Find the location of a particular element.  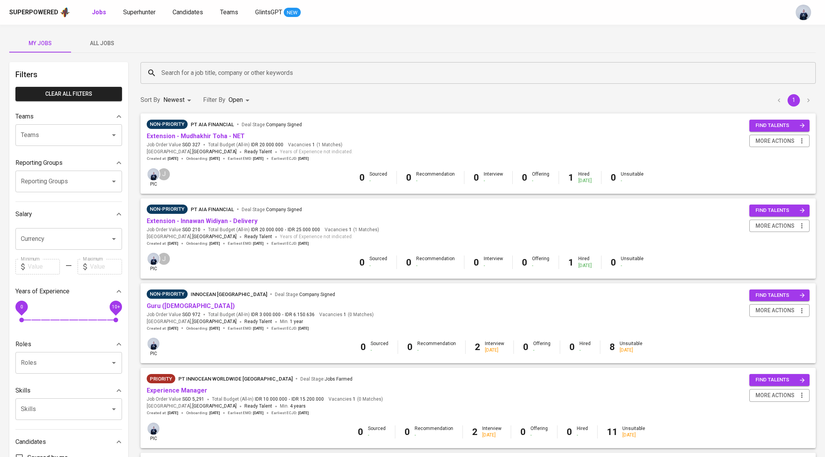

div: Roles is located at coordinates (69, 345).